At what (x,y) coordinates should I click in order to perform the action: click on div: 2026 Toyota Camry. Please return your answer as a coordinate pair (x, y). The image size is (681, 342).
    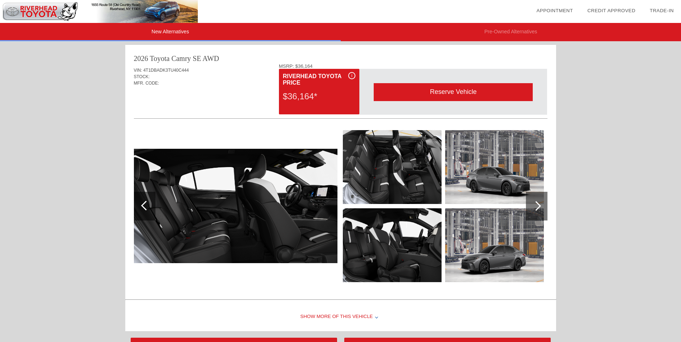
    Looking at the image, I should click on (162, 59).